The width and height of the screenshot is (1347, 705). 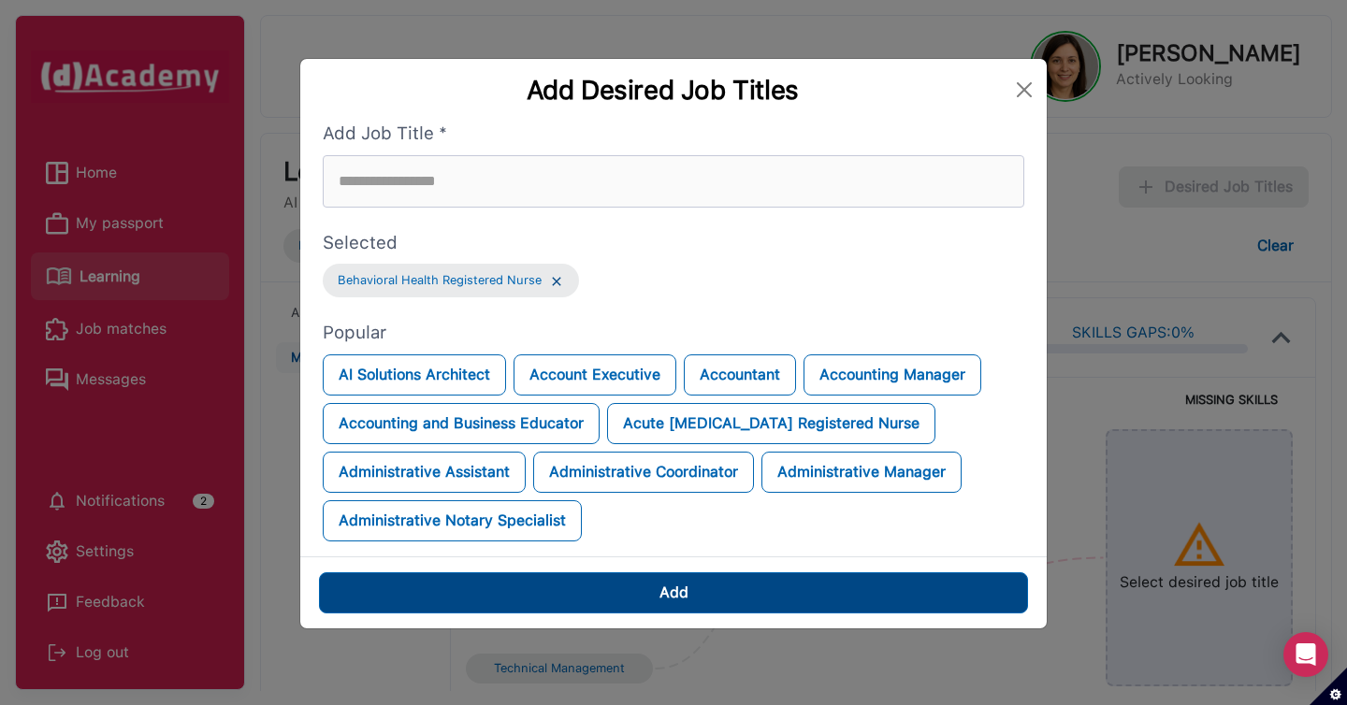 I want to click on label: Selected, so click(x=674, y=243).